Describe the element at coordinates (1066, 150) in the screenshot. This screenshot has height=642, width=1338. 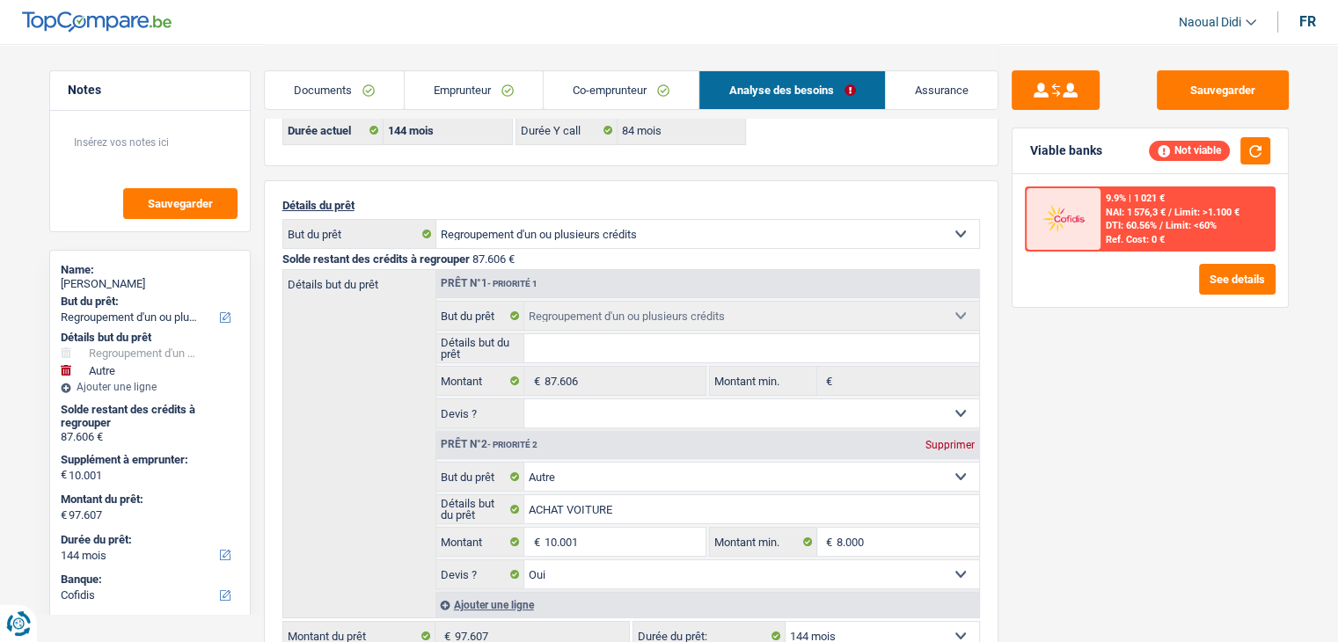
I see `div: Viable banks` at that location.